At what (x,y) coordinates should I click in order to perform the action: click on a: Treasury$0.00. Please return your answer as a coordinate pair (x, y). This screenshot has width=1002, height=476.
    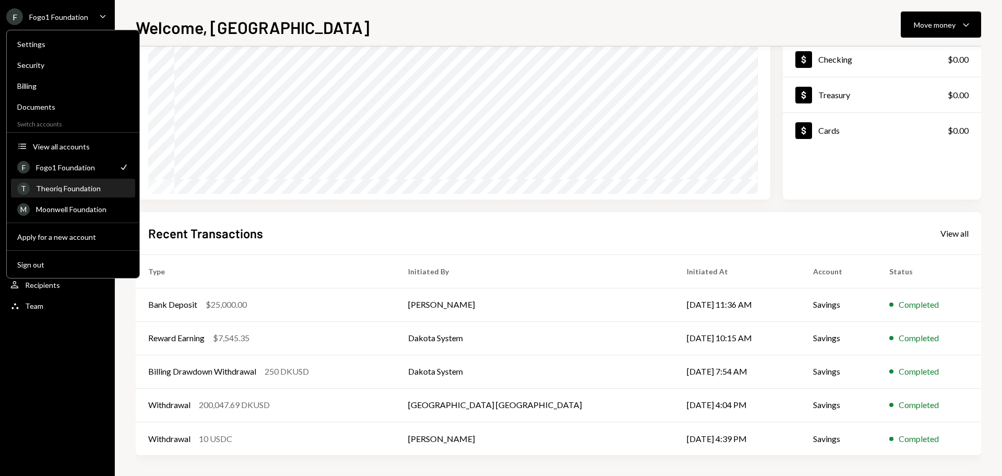
    Looking at the image, I should click on (882, 94).